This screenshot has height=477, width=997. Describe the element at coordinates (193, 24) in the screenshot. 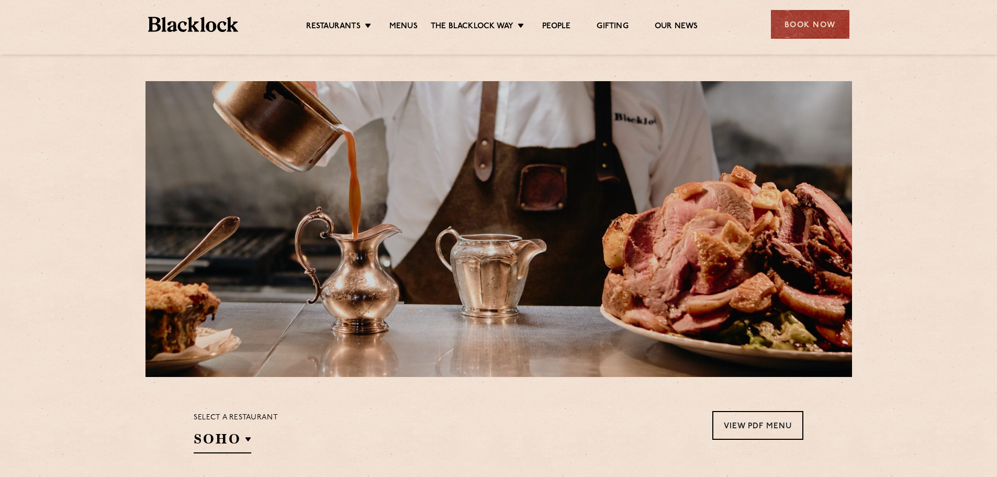

I see `img: BL_Textured_Logo-footer-cropped.svg` at that location.